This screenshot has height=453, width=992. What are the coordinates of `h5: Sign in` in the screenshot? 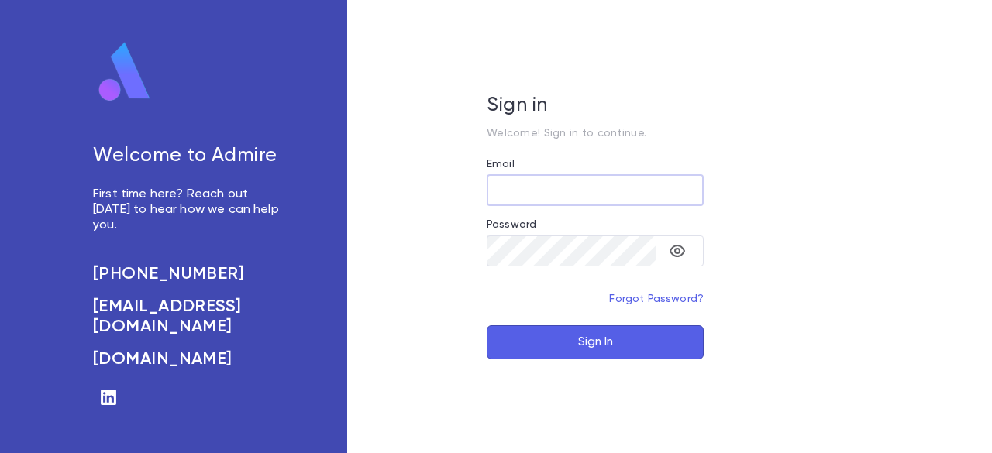 It's located at (595, 106).